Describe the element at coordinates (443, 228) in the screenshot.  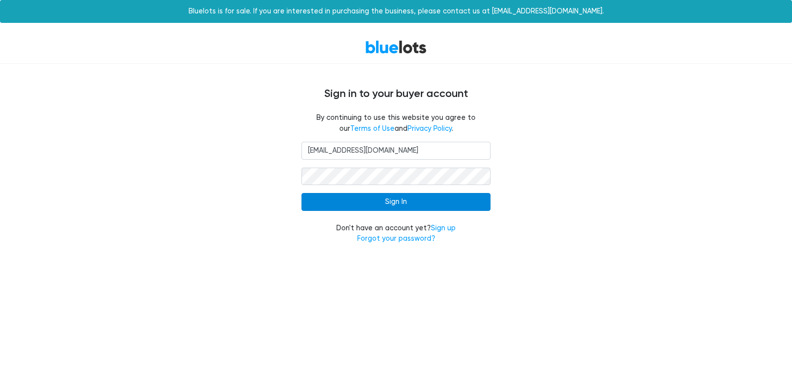
I see `a: Sign up` at that location.